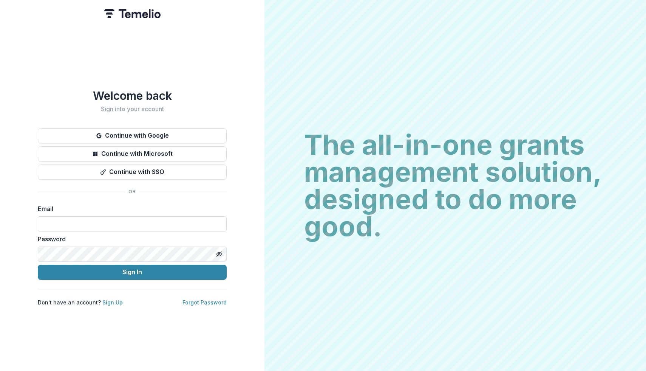 The width and height of the screenshot is (646, 371). I want to click on button: Sign In, so click(132, 272).